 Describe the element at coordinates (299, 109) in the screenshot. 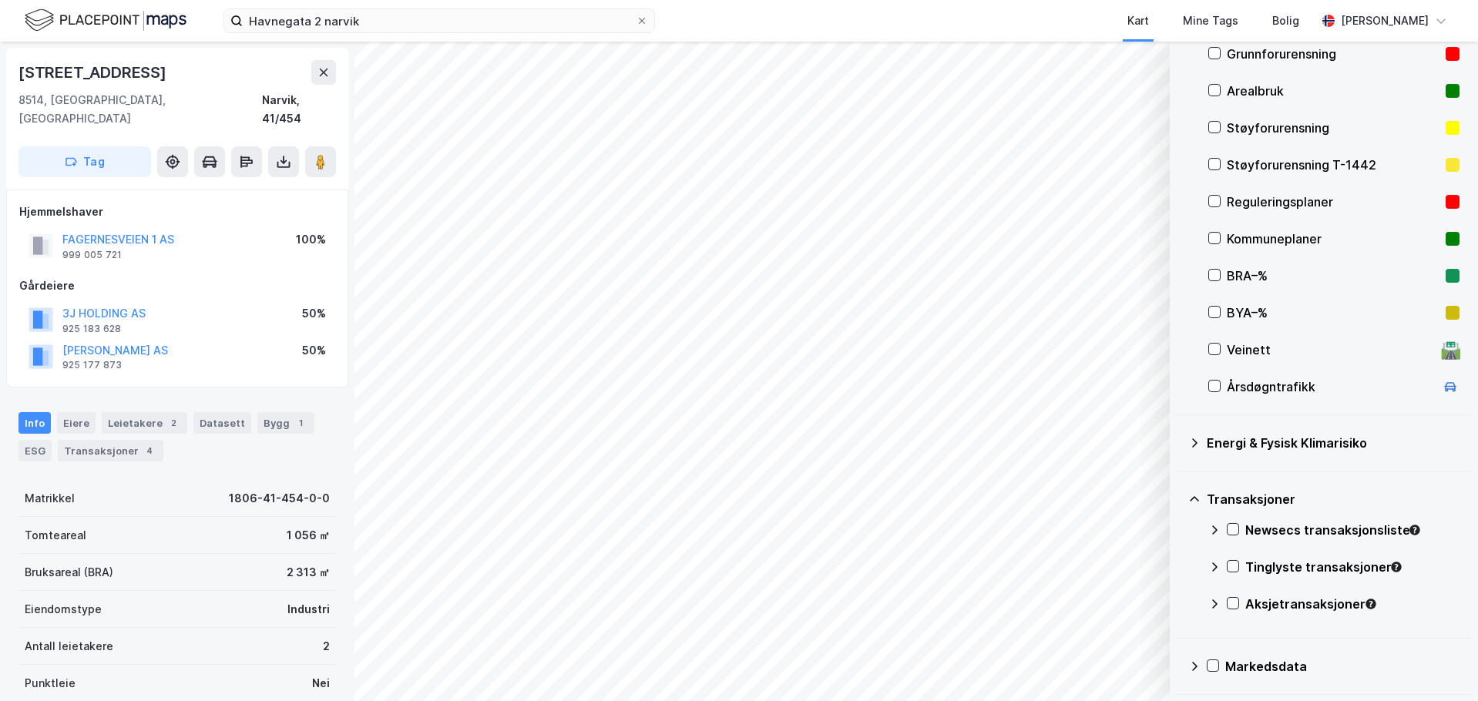

I see `div: Narvik, 41/454` at that location.